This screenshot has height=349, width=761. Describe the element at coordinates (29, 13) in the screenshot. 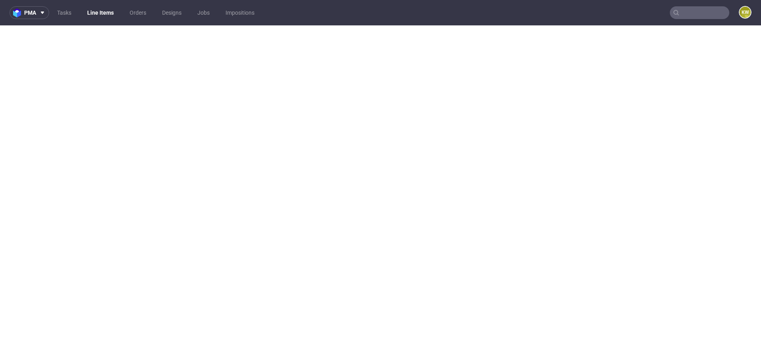

I see `button: pma` at that location.